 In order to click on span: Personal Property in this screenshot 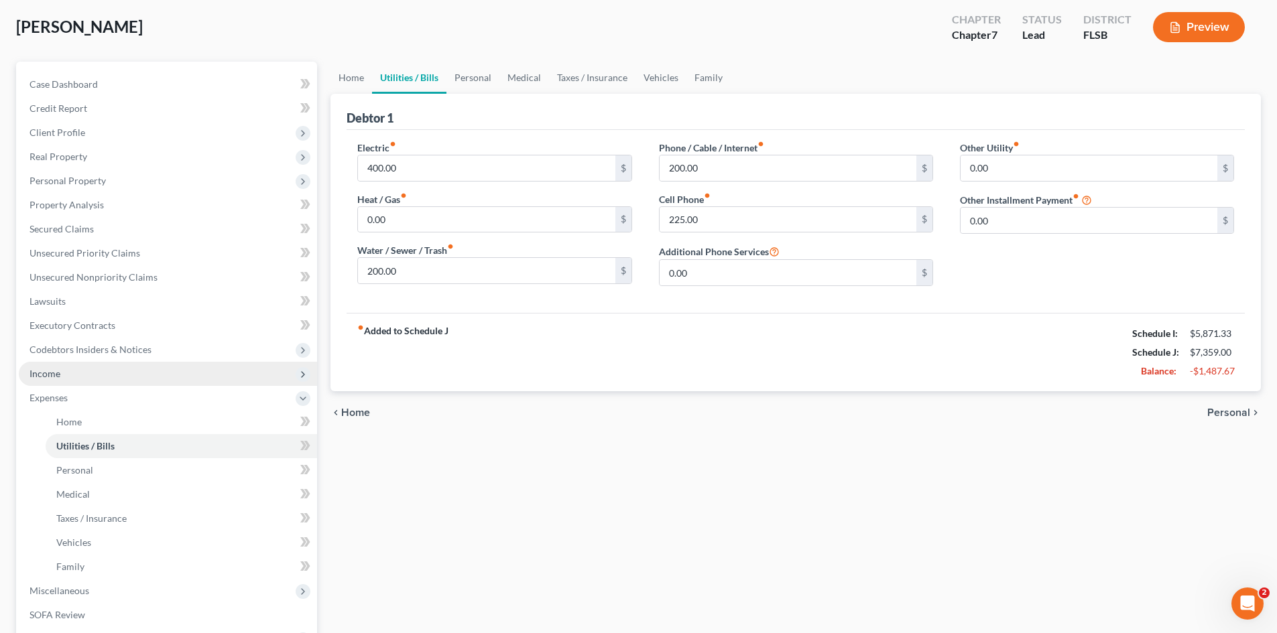, I will do `click(68, 180)`.